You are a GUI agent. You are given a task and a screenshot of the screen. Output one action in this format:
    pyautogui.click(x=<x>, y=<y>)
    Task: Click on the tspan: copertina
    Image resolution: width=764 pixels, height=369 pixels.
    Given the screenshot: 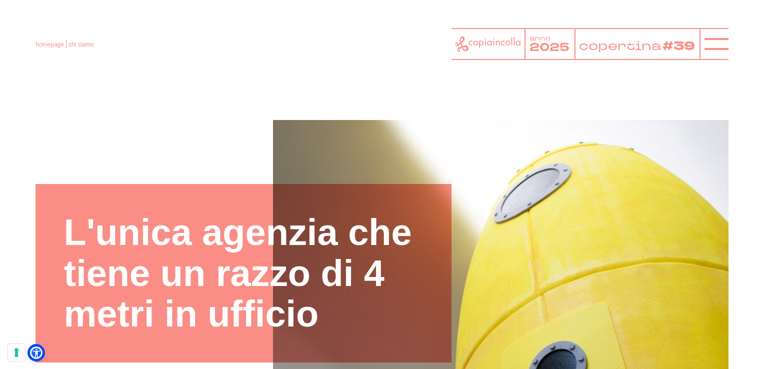 What is the action you would take?
    pyautogui.click(x=620, y=46)
    